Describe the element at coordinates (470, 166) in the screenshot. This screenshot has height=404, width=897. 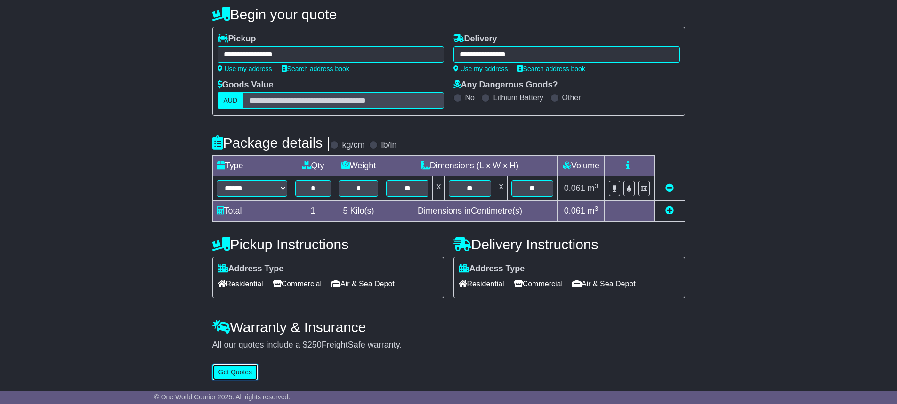
I see `td: Dimensions (L x W x H)` at that location.